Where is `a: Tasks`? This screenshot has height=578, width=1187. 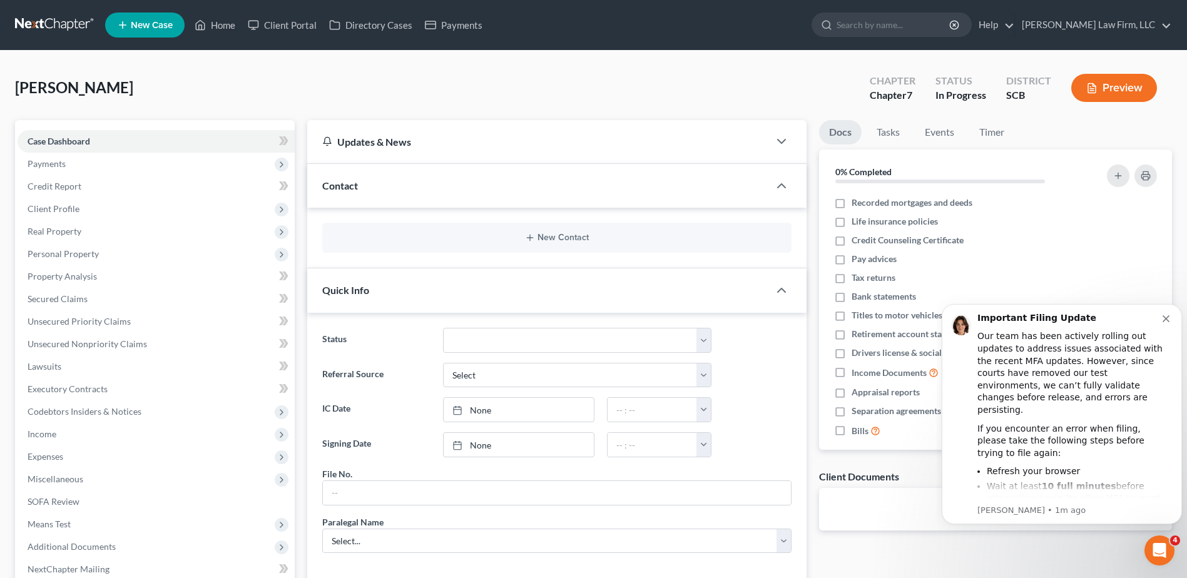 a: Tasks is located at coordinates (888, 132).